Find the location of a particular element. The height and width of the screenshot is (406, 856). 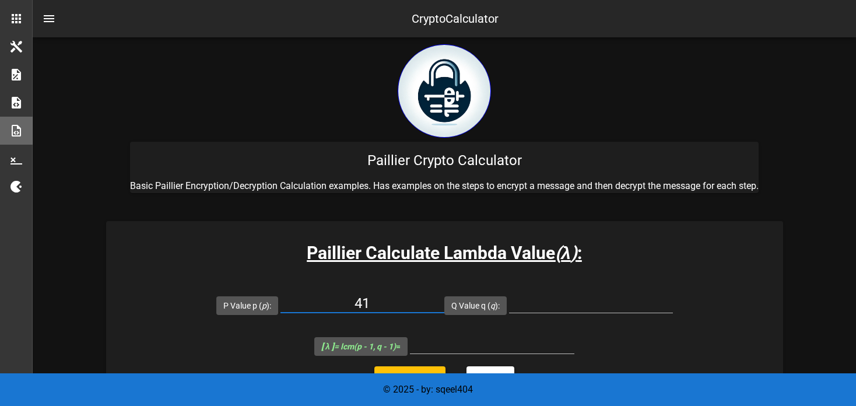

img: encryption logo is located at coordinates (444, 91).